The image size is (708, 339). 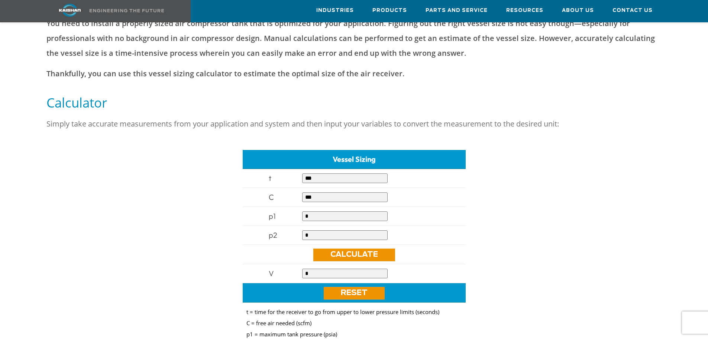 I want to click on a: Contact Us, so click(x=633, y=10).